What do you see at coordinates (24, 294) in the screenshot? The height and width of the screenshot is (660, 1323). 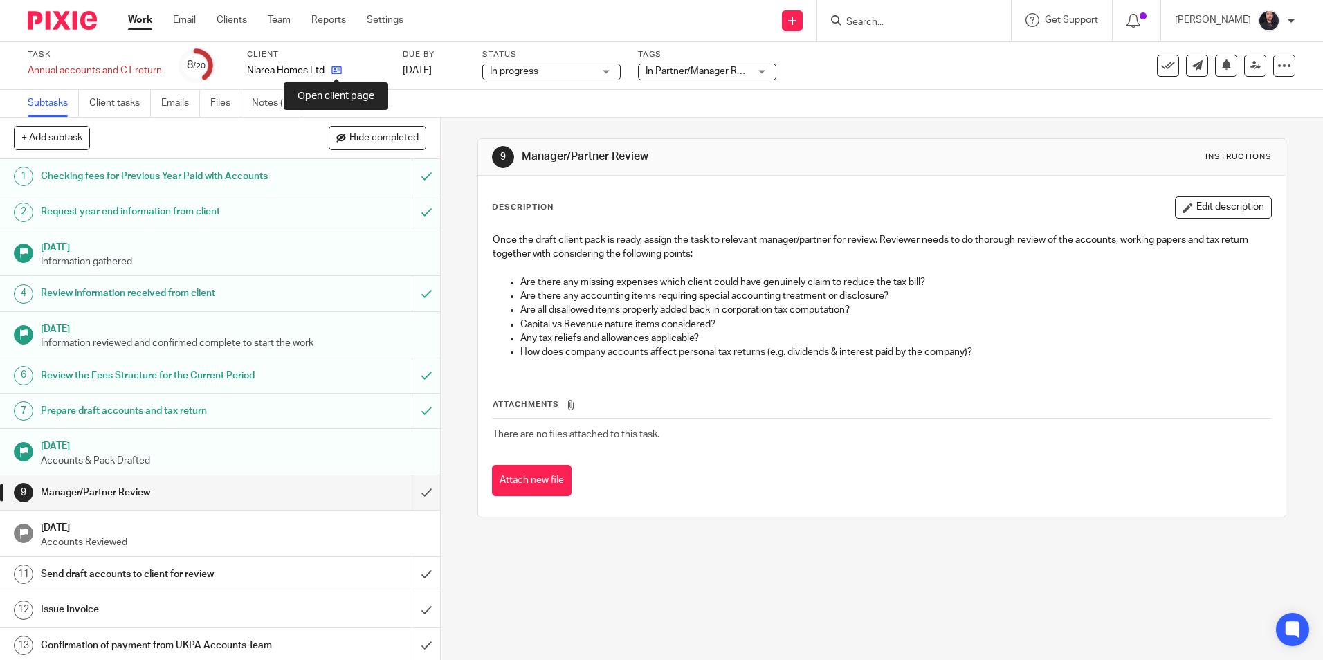 I see `div: 4` at bounding box center [24, 294].